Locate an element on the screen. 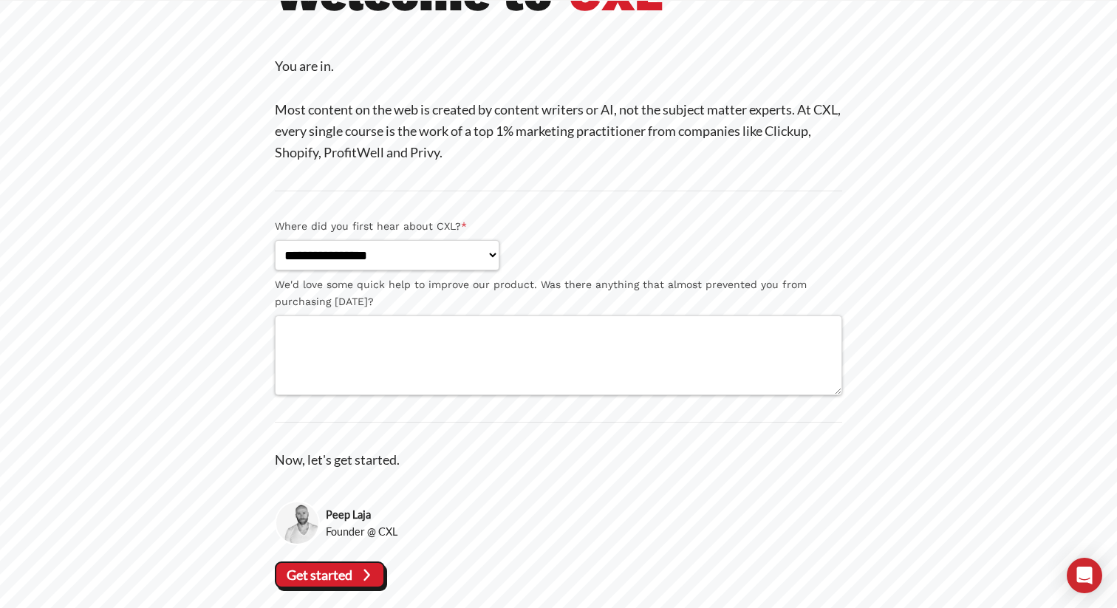 This screenshot has height=608, width=1117. strong: Peep Laja is located at coordinates (361, 514).